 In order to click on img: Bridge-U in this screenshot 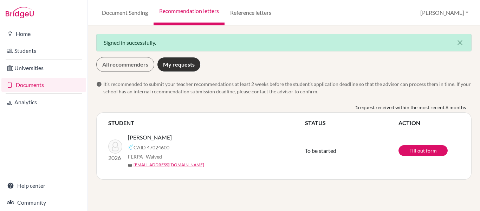, I will do `click(20, 13)`.